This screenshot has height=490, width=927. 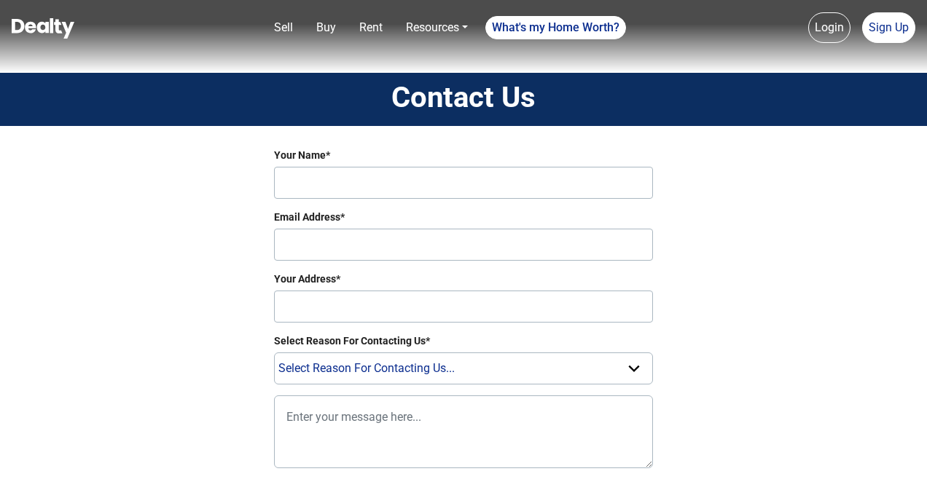 I want to click on label: Email Address*, so click(x=463, y=217).